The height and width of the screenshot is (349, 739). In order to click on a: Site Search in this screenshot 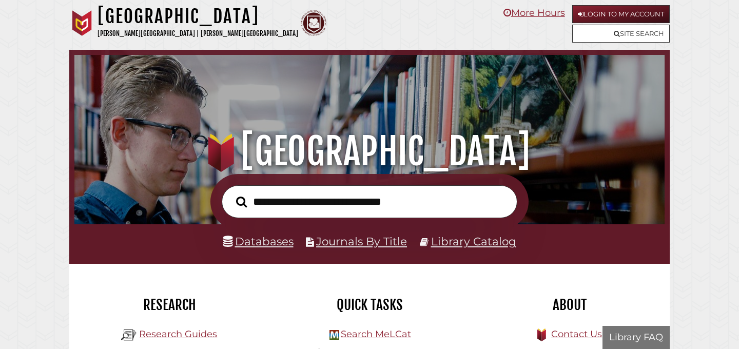, I will do `click(621, 33)`.